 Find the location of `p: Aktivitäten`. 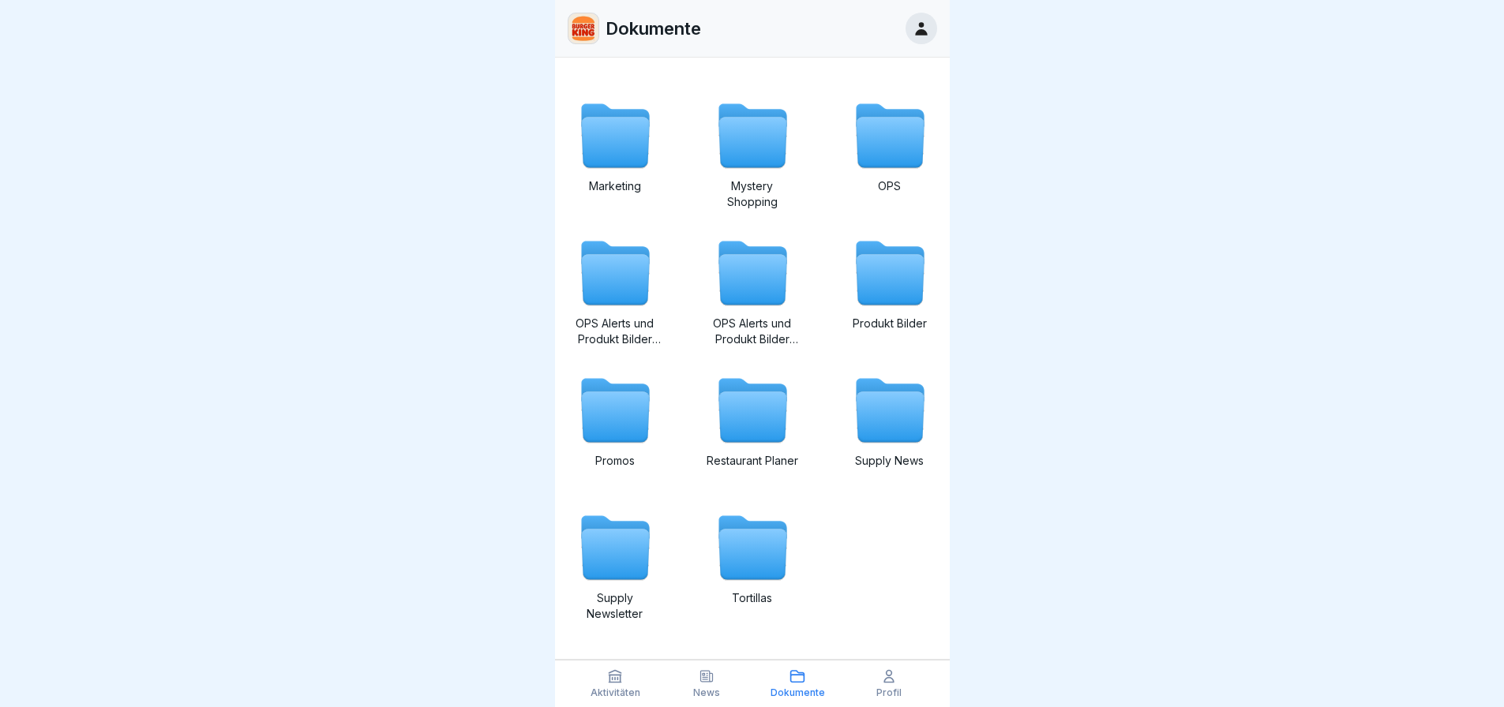

p: Aktivitäten is located at coordinates (615, 693).